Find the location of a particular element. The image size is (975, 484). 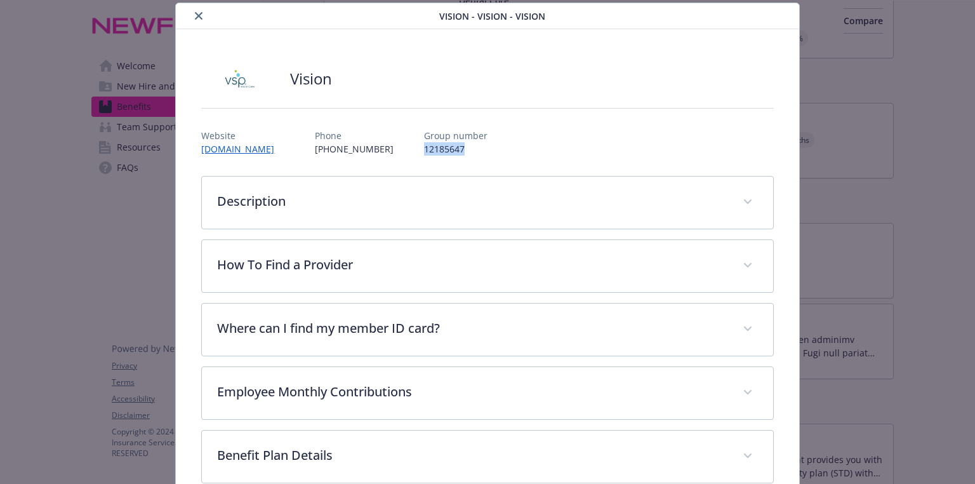

span: Vision - Vision - Vision is located at coordinates (492, 16).